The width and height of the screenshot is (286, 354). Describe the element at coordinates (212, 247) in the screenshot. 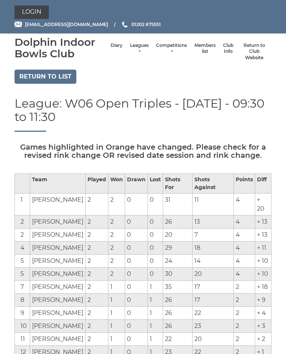

I see `td: 18` at that location.